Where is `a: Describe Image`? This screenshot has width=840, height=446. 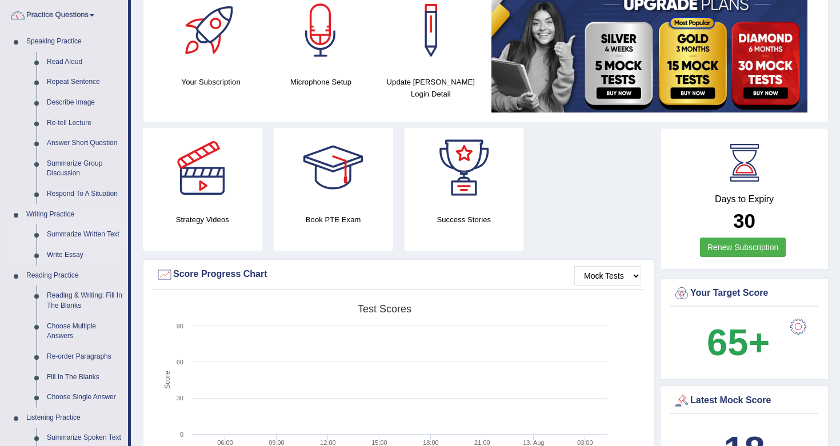 a: Describe Image is located at coordinates (85, 103).